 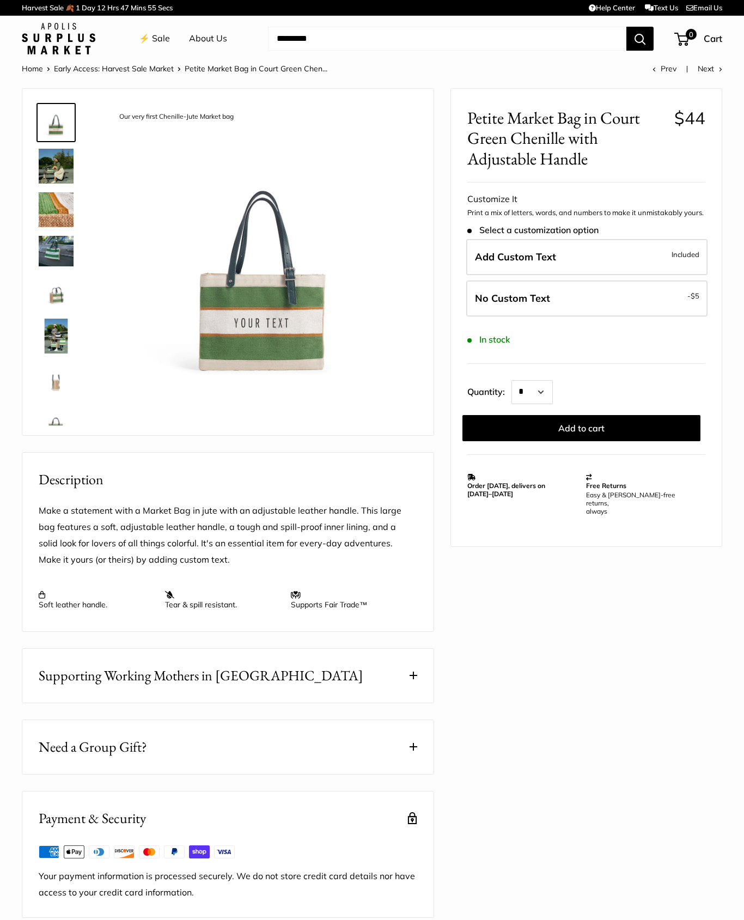 I want to click on label: Quantity:, so click(x=489, y=391).